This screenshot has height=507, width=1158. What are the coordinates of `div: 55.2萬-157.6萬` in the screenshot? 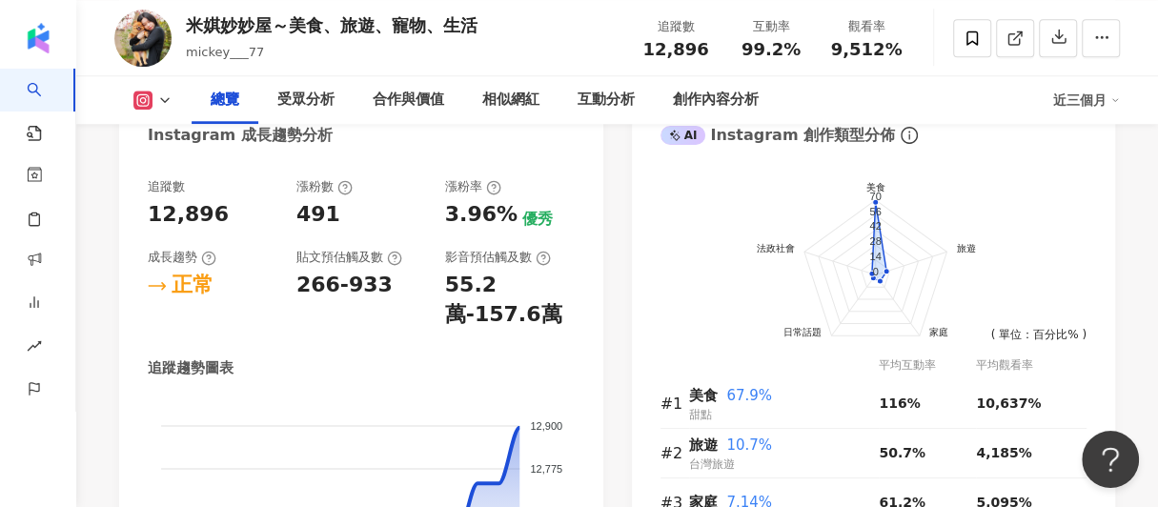 It's located at (510, 300).